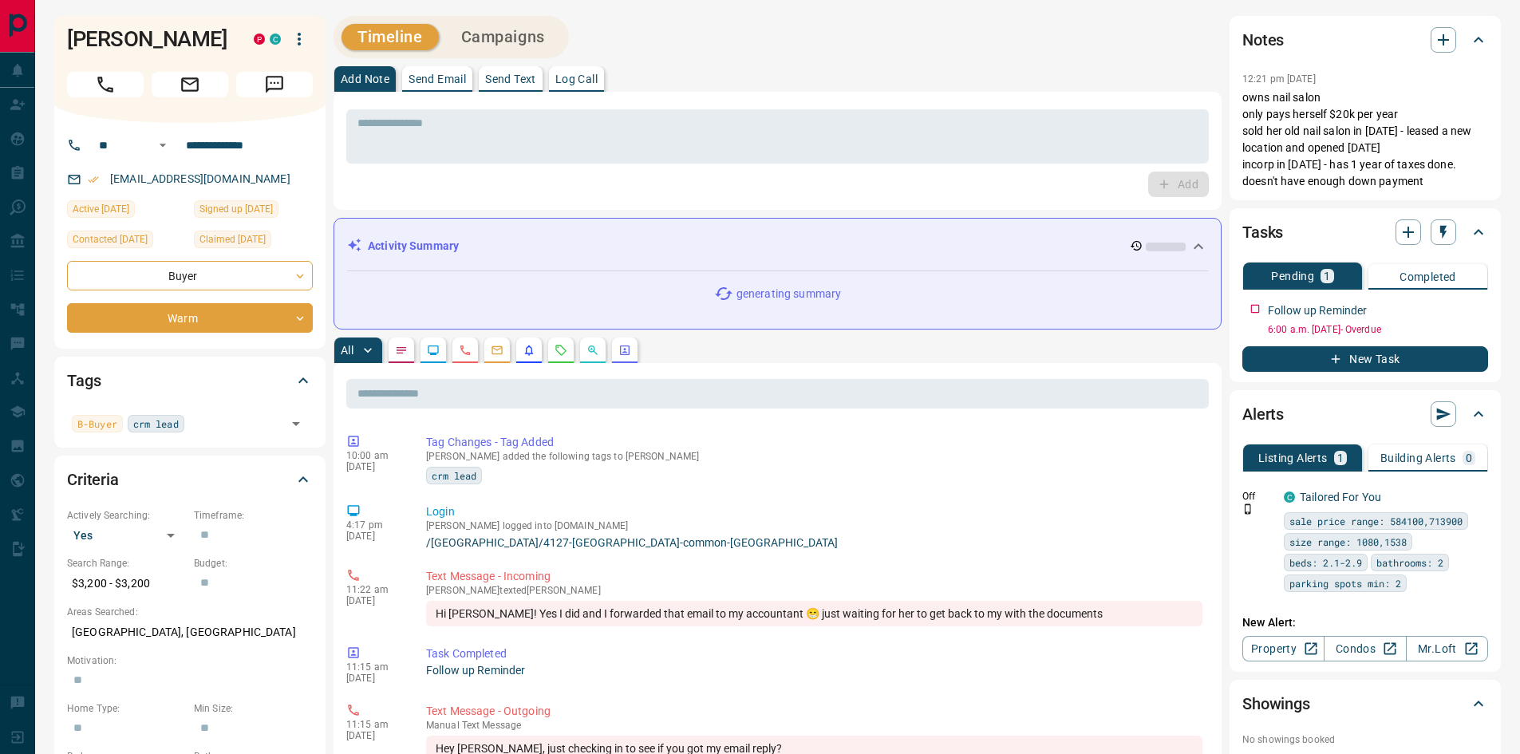  I want to click on p: Home Type:, so click(126, 709).